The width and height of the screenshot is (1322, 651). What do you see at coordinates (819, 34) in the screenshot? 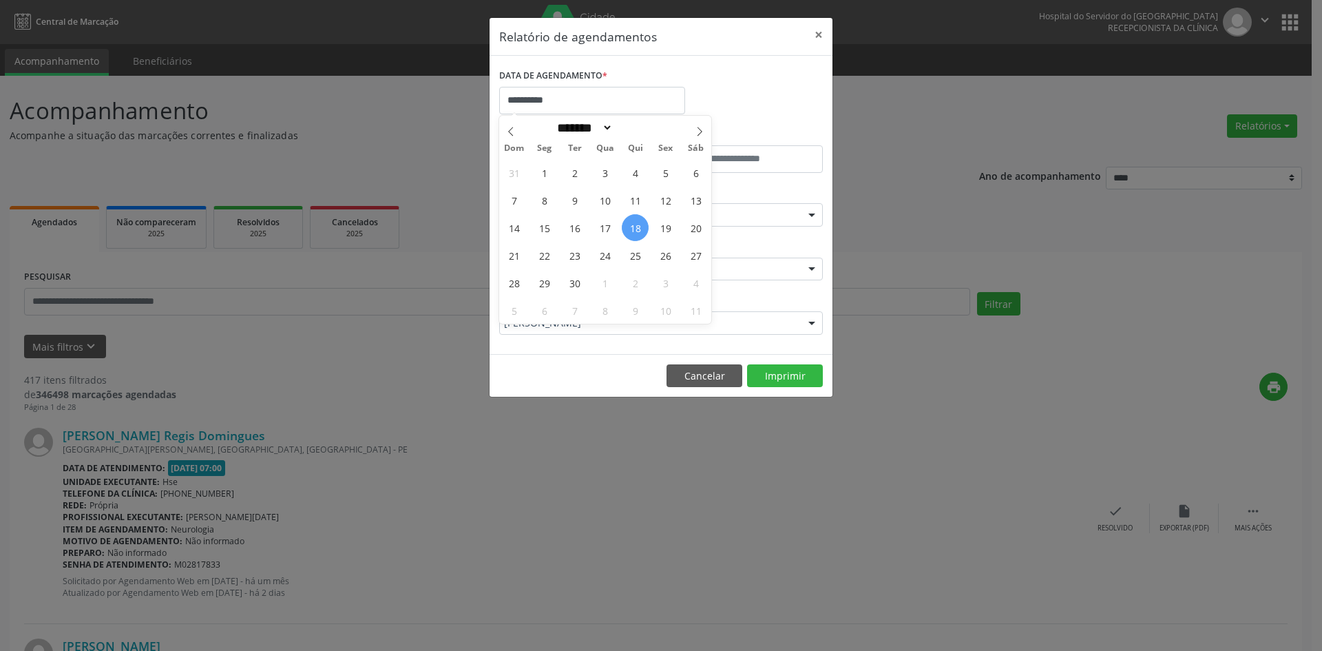
I see `button: Close` at bounding box center [819, 34].